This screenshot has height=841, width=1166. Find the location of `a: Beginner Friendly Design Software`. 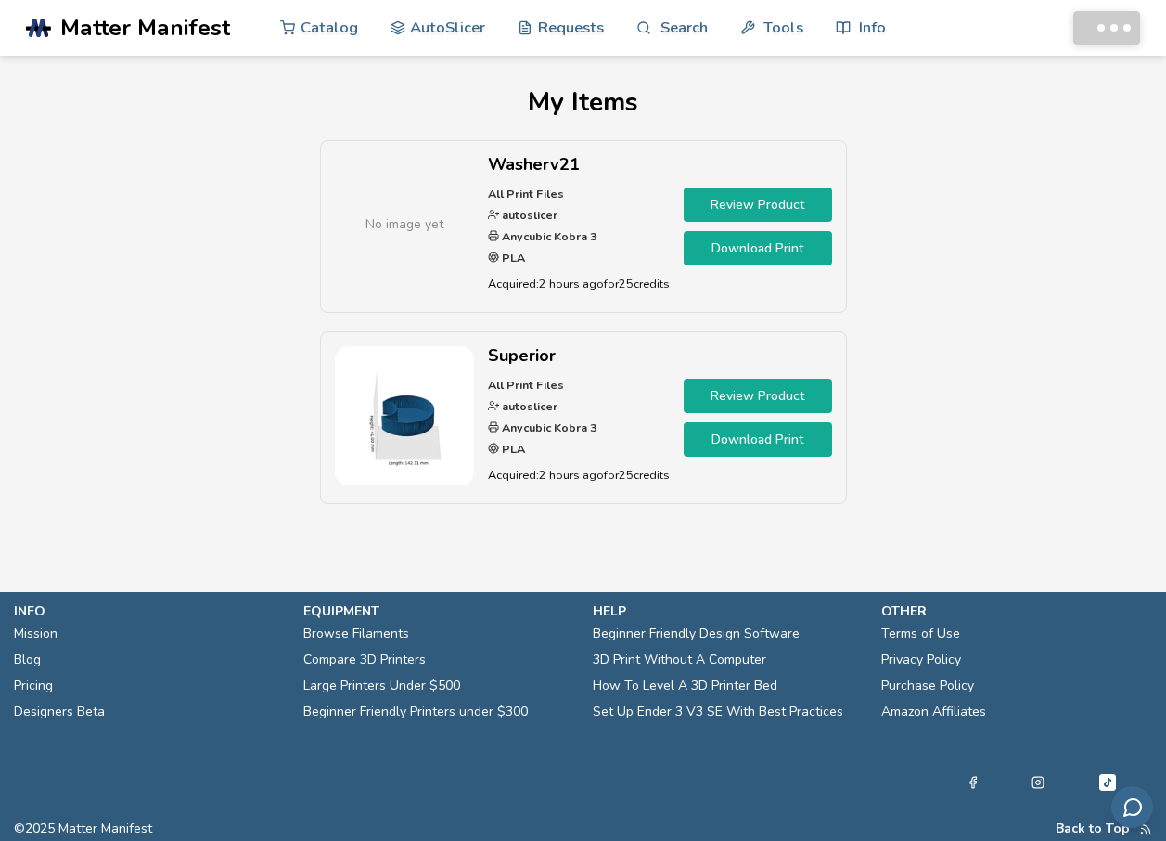

a: Beginner Friendly Design Software is located at coordinates (696, 634).